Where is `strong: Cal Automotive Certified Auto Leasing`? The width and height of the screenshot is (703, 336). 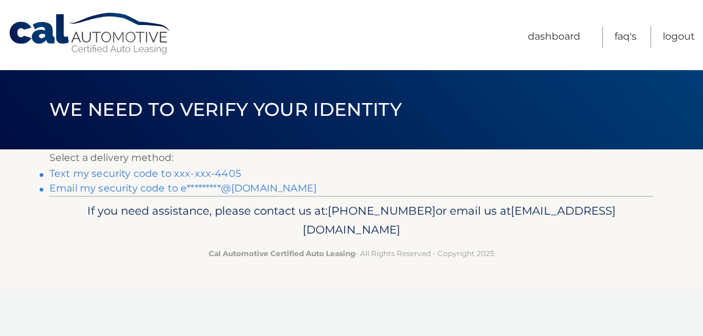 strong: Cal Automotive Certified Auto Leasing is located at coordinates (282, 253).